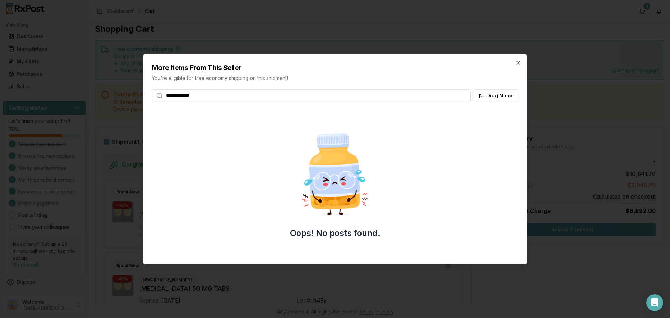 Image resolution: width=670 pixels, height=318 pixels. What do you see at coordinates (335, 78) in the screenshot?
I see `p: You're eligible for free economy shipping on this shipment!` at bounding box center [335, 78].